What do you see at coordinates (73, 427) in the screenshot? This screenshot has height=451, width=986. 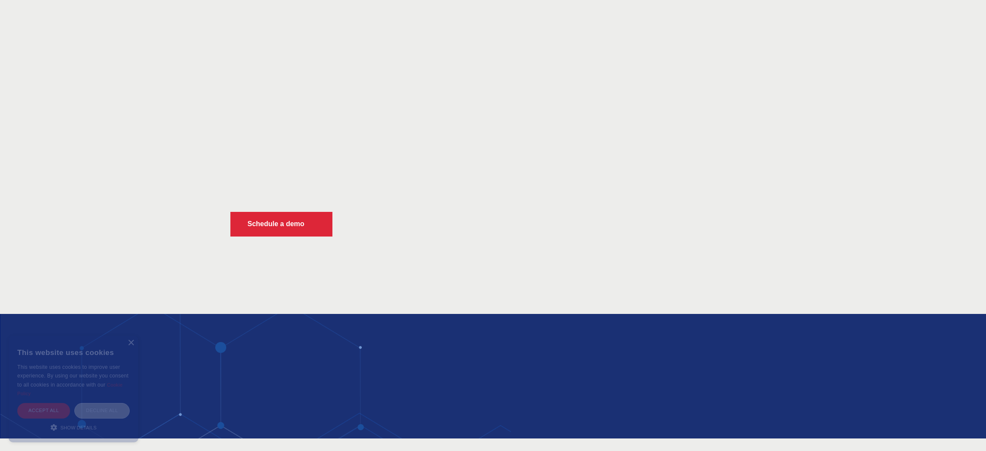 I see `div: Show details` at bounding box center [73, 427].